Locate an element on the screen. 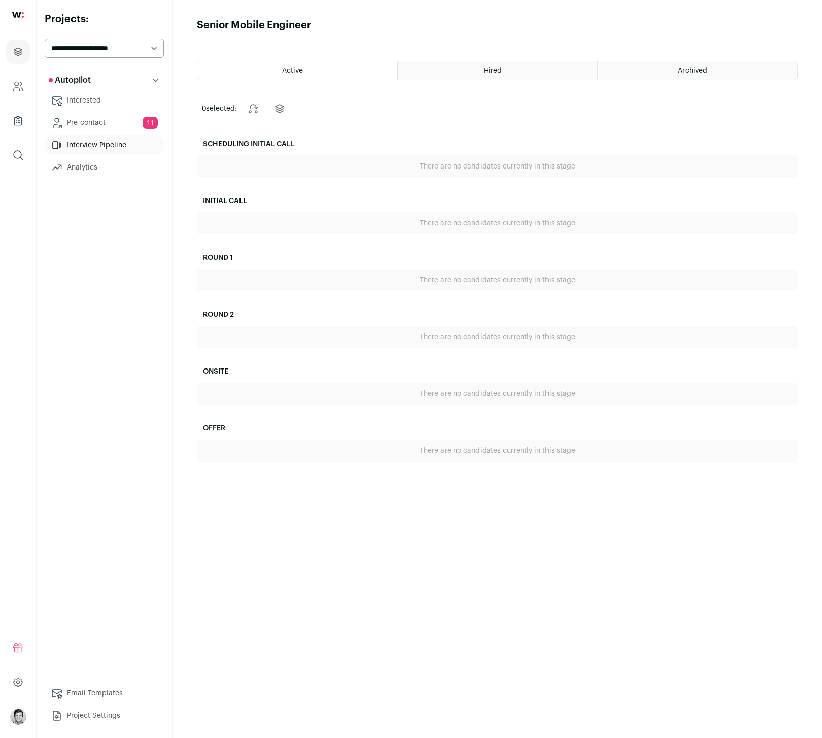 The image size is (822, 738). a: Interview Pipeline is located at coordinates (104, 145).